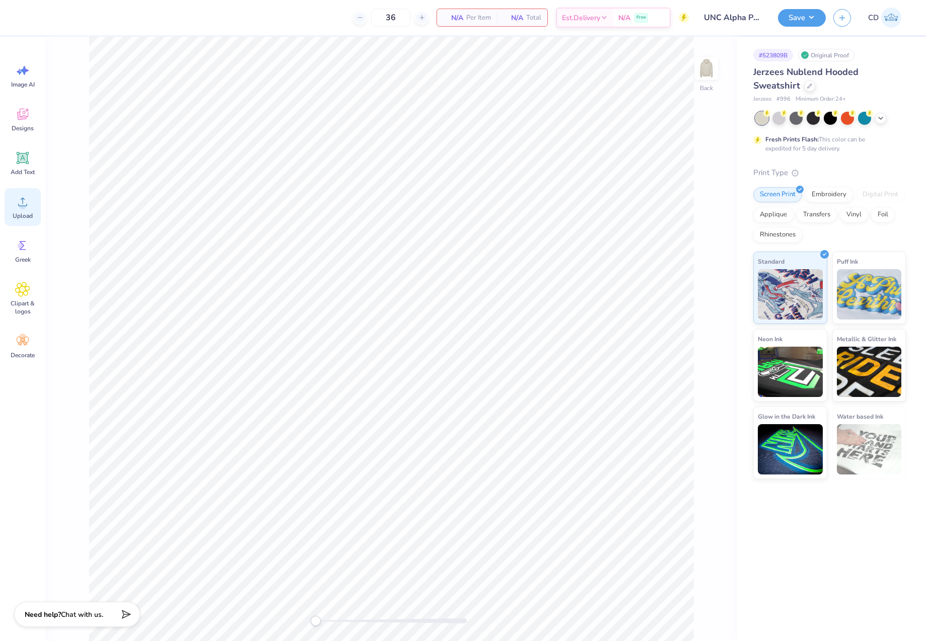  What do you see at coordinates (869, 295) in the screenshot?
I see `img: Puff Ink` at bounding box center [869, 295].